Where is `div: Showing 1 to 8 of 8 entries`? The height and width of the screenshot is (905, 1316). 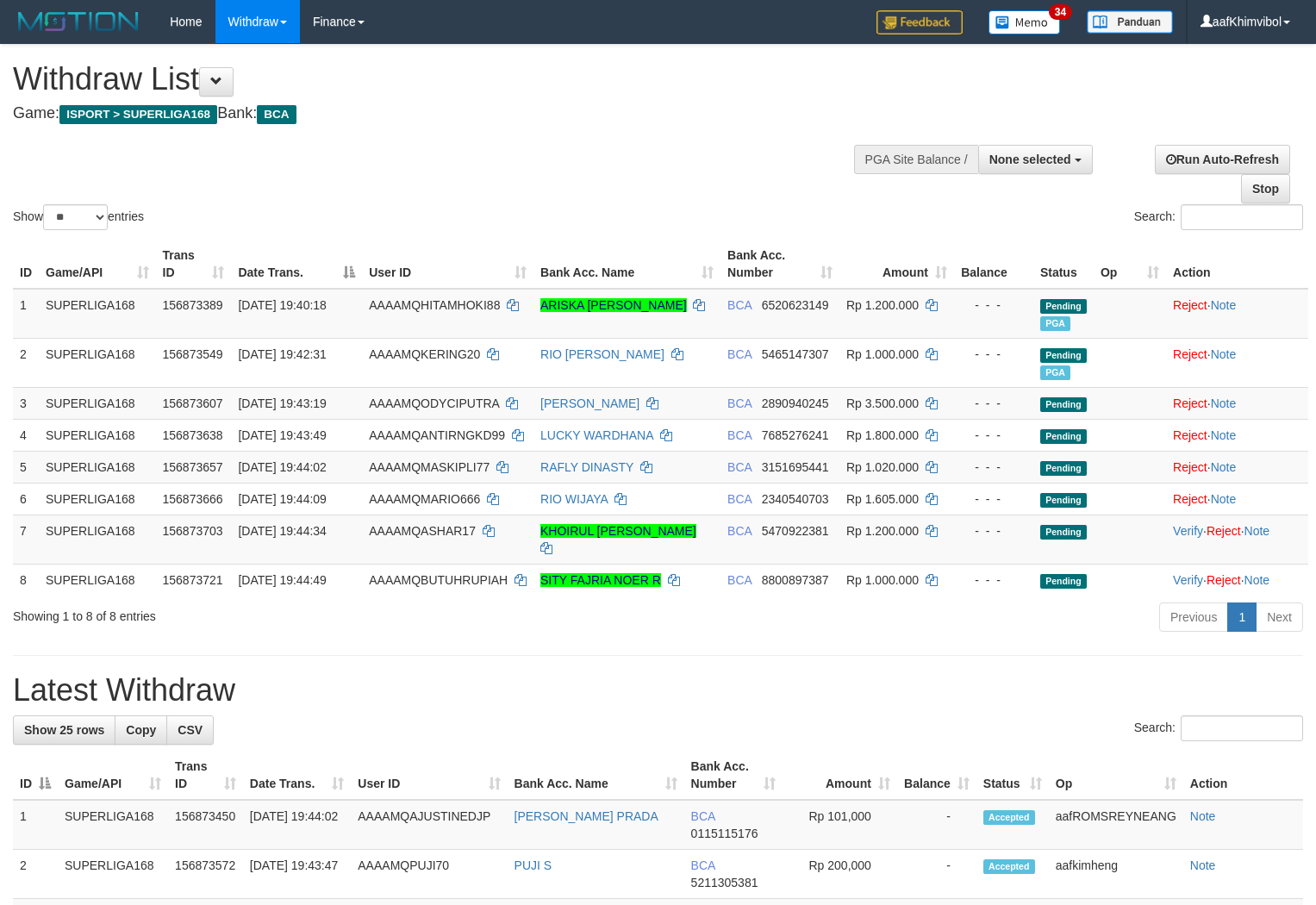 div: Showing 1 to 8 of 8 entries is located at coordinates (274, 613).